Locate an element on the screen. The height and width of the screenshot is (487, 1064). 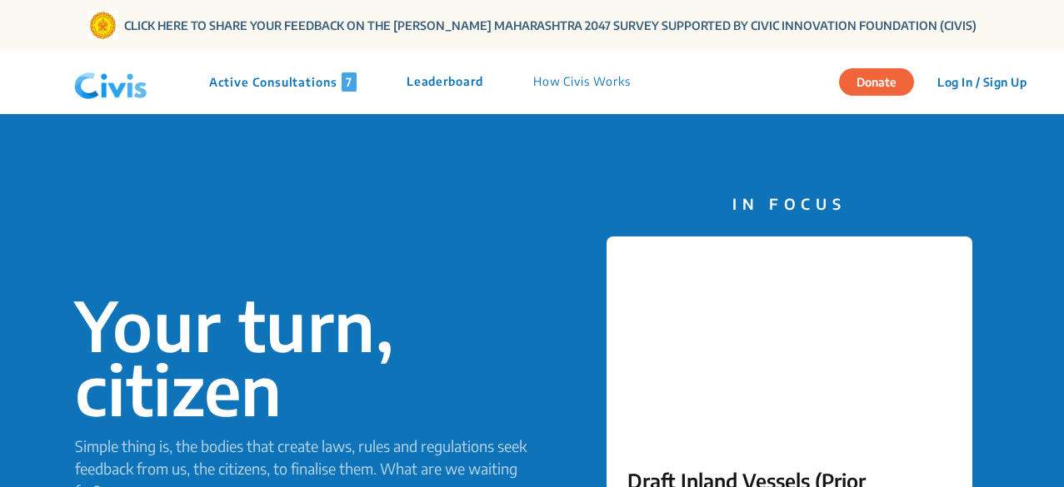
button: Donate is located at coordinates (877, 82).